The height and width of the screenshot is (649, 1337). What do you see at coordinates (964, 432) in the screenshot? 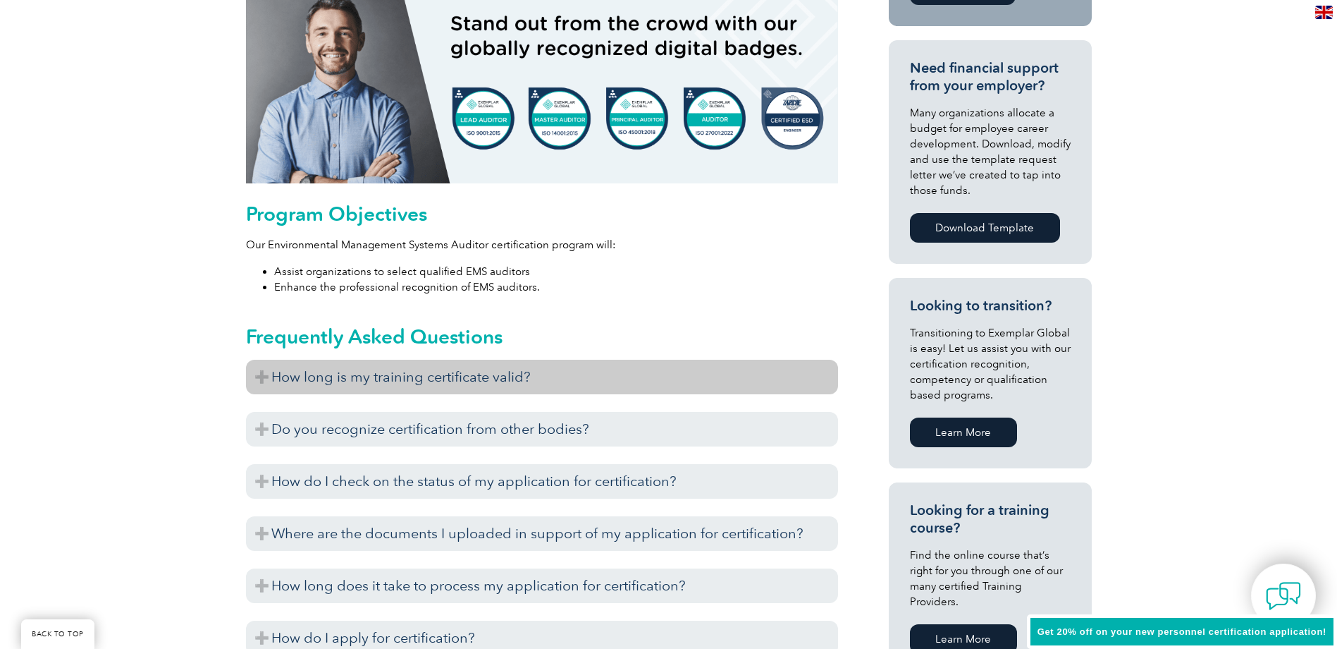
I see `a: Learn More` at bounding box center [964, 432].